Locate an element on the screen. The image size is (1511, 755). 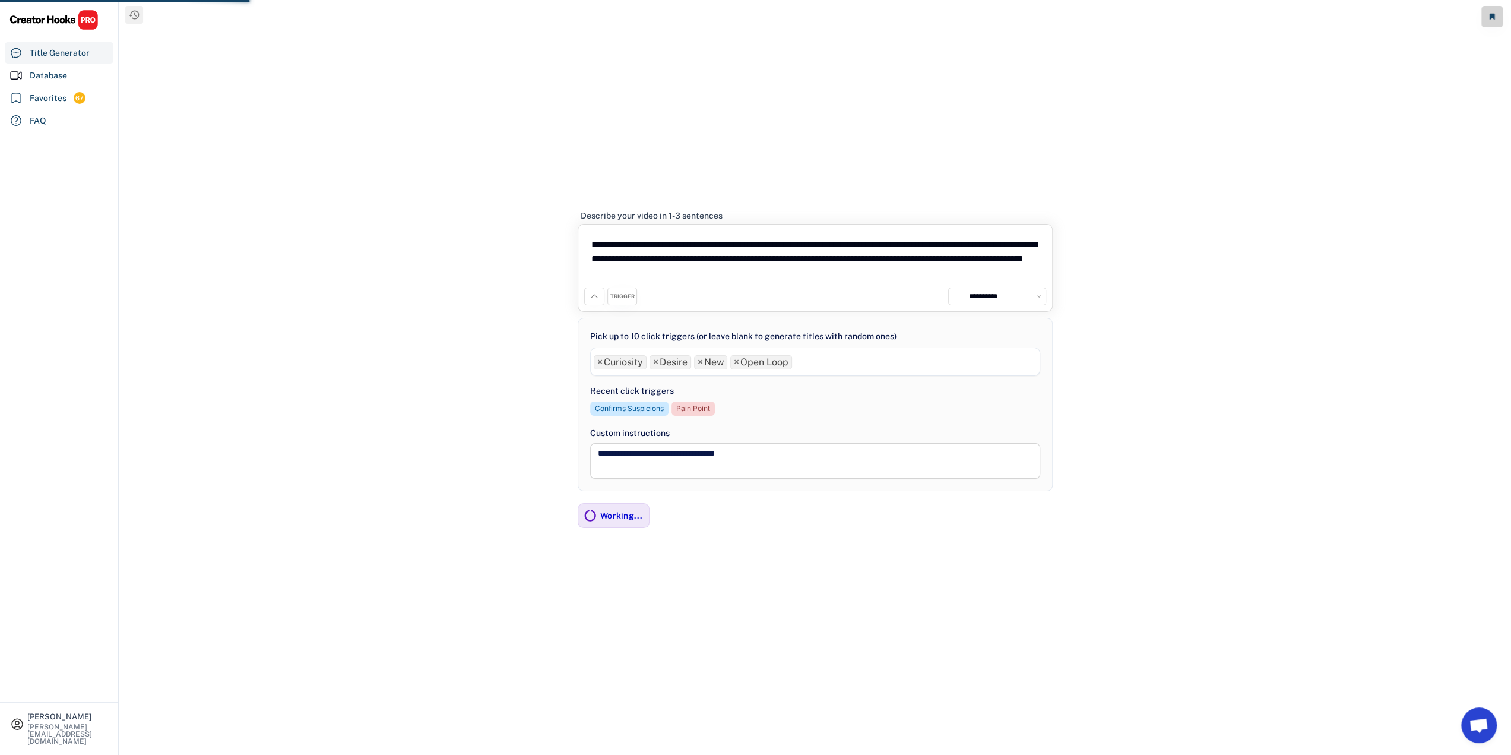
div: Pain Point is located at coordinates (693, 409).